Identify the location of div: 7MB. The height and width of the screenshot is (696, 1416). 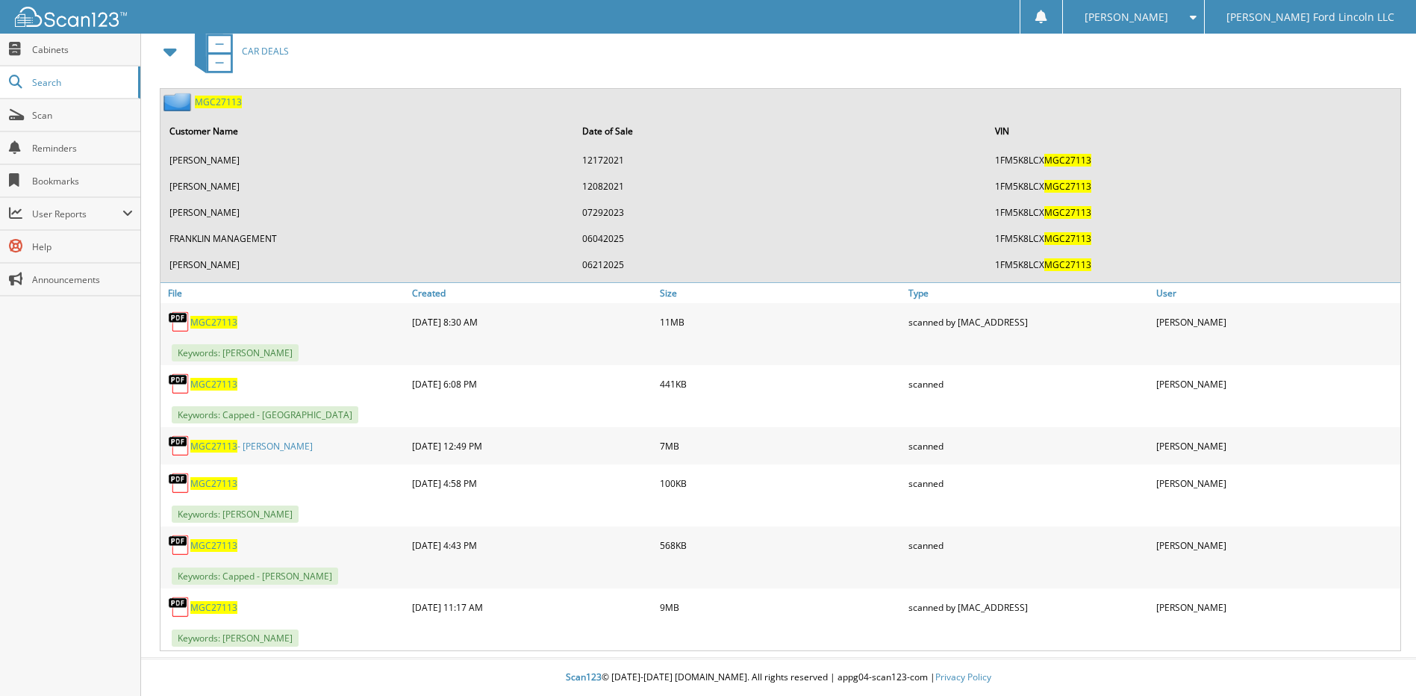
(780, 446).